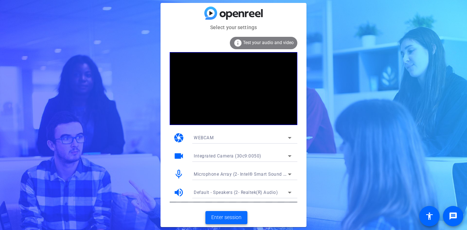 The height and width of the screenshot is (230, 467). Describe the element at coordinates (179, 174) in the screenshot. I see `mat-icon: mic_none` at that location.